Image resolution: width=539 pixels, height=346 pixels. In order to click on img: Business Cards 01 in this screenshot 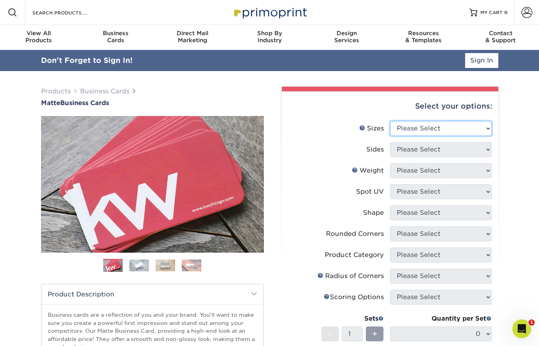, I will do `click(113, 266)`.